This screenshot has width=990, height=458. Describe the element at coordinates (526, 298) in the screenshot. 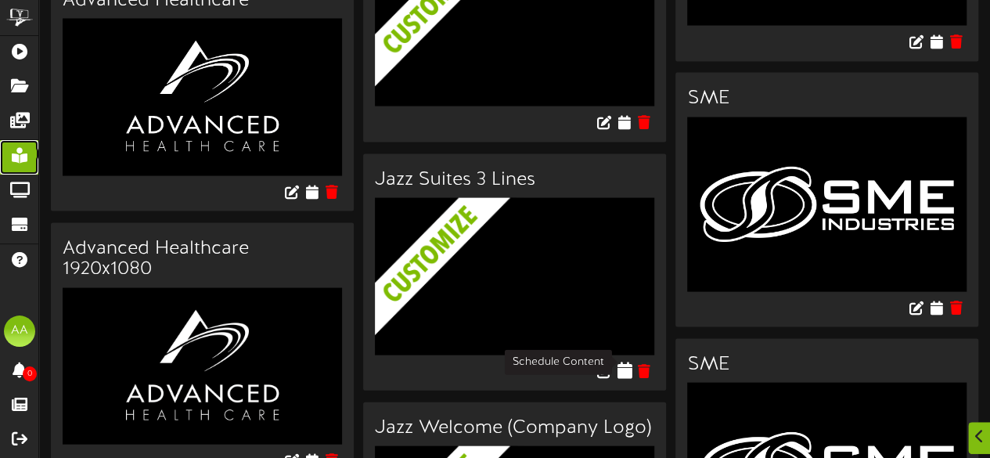

I see `img: customize_overlay-33eb2c126fd3cb1579feece5bc878b72.png` at that location.